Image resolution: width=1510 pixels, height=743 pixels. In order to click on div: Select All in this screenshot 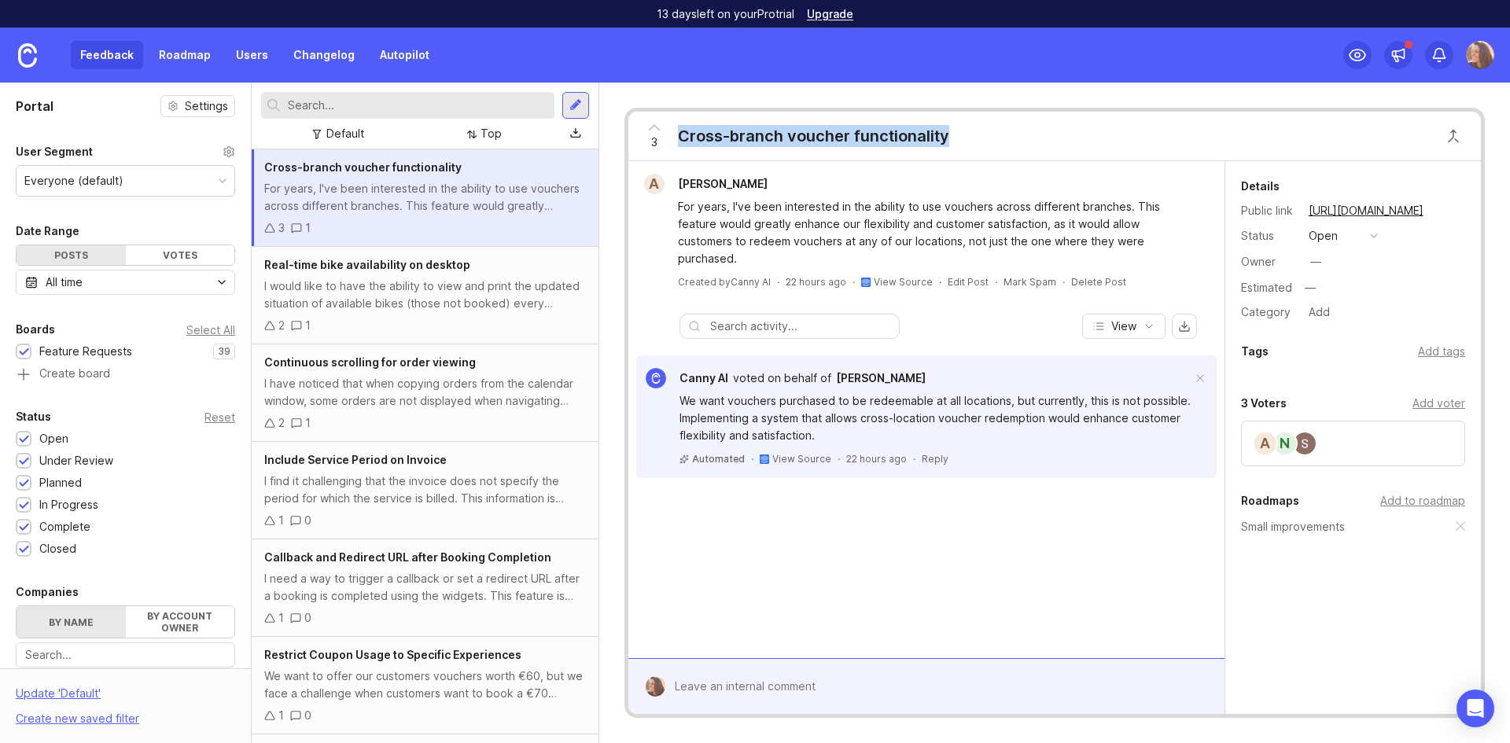, I will do `click(211, 330)`.